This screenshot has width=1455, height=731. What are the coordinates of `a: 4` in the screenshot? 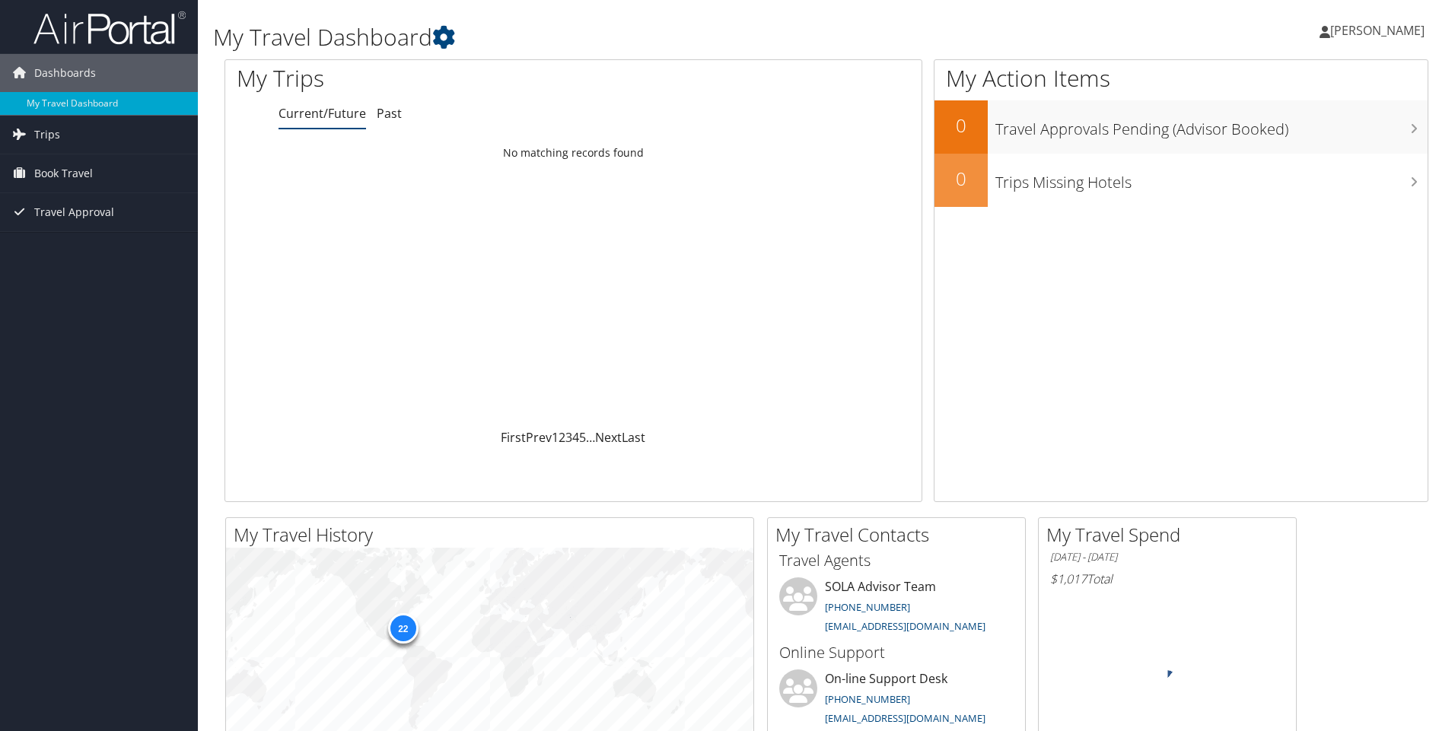 It's located at (575, 438).